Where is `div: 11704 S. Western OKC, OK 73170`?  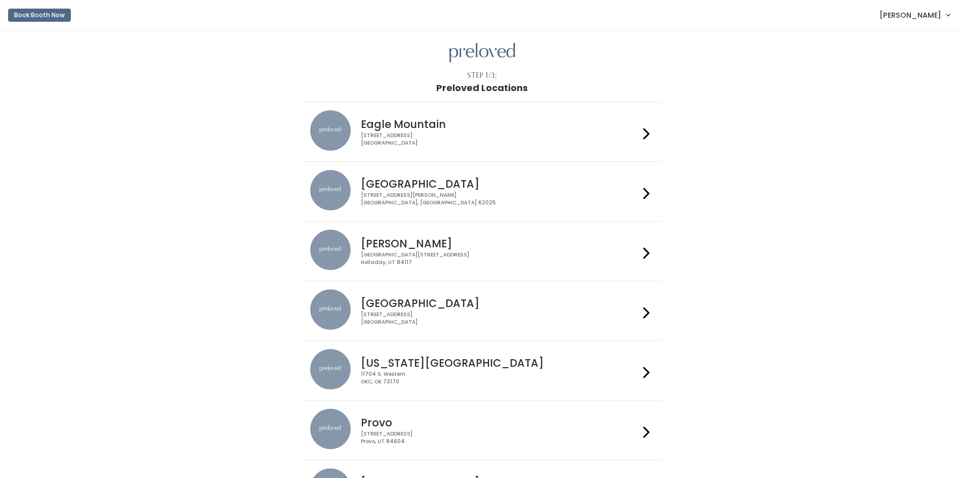 div: 11704 S. Western OKC, OK 73170 is located at coordinates (500, 378).